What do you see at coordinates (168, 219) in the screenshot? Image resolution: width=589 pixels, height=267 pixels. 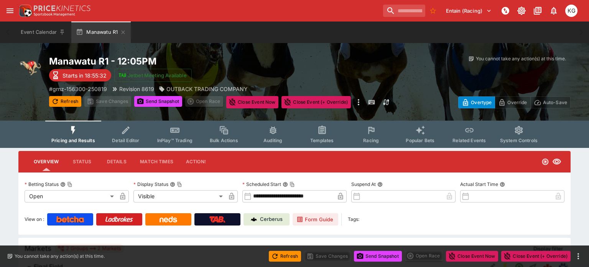 I see `img: Neds` at bounding box center [168, 219].